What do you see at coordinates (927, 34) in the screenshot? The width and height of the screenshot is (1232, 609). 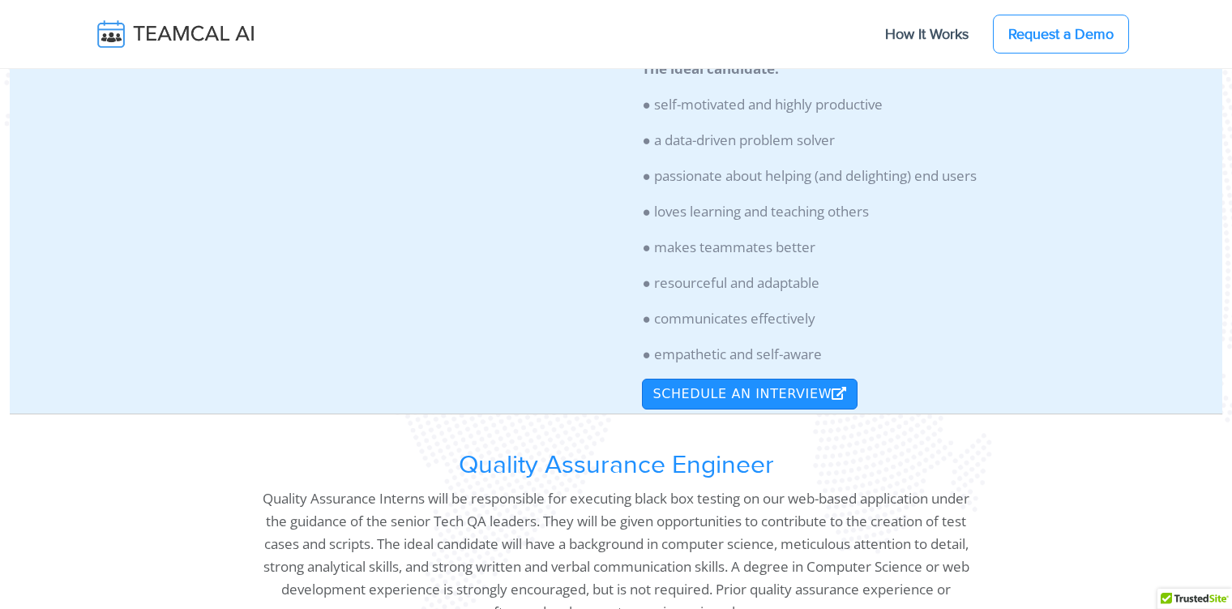 I see `a: How It Works` at bounding box center [927, 34].